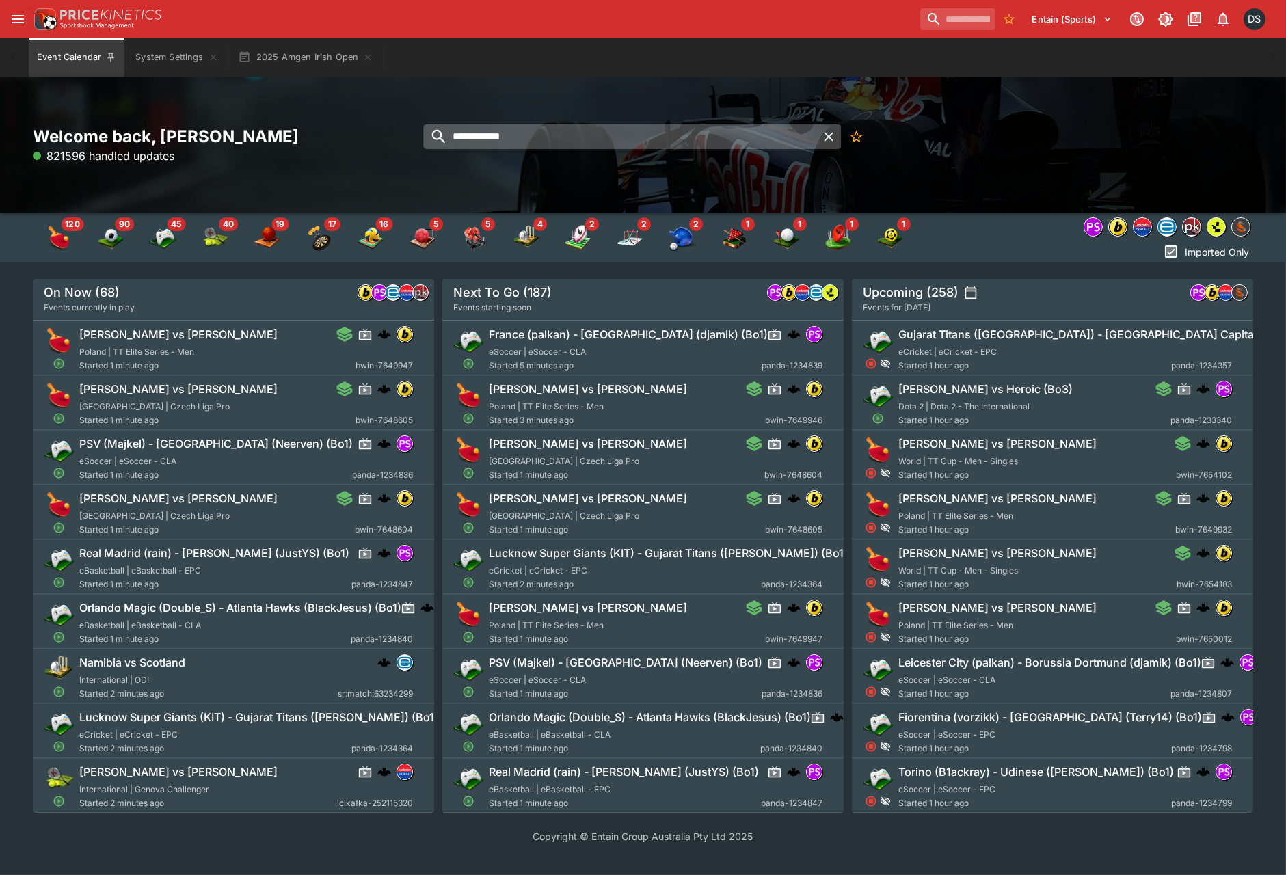  I want to click on h6: Orlando Magic (Double_S) - Atlanta Hawks (BlackJesus) (Bo1), so click(650, 717).